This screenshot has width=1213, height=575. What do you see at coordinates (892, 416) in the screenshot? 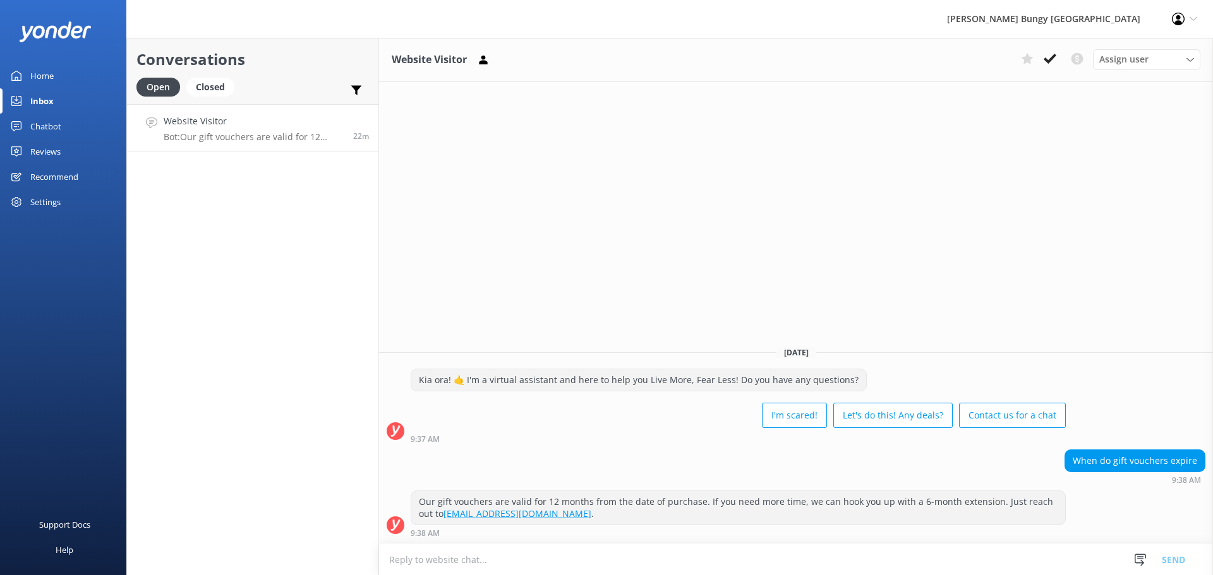
I see `button: Let's do this! Any deals?` at bounding box center [892, 416].